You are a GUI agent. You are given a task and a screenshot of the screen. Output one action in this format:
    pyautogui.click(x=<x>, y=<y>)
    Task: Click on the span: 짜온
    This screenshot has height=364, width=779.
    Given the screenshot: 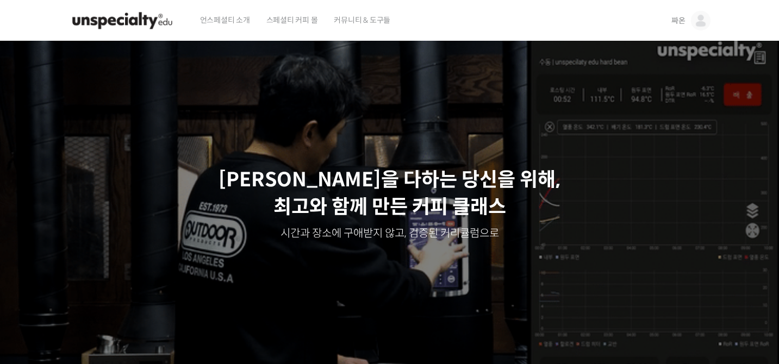 What is the action you would take?
    pyautogui.click(x=679, y=21)
    